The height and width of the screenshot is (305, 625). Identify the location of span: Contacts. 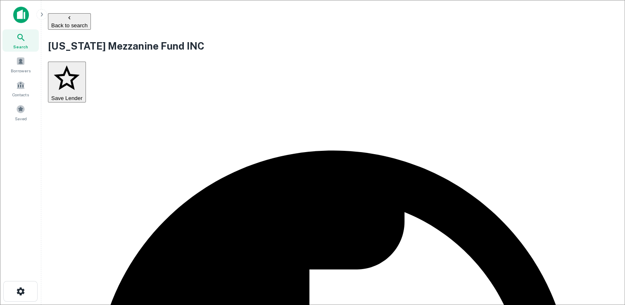
(21, 95).